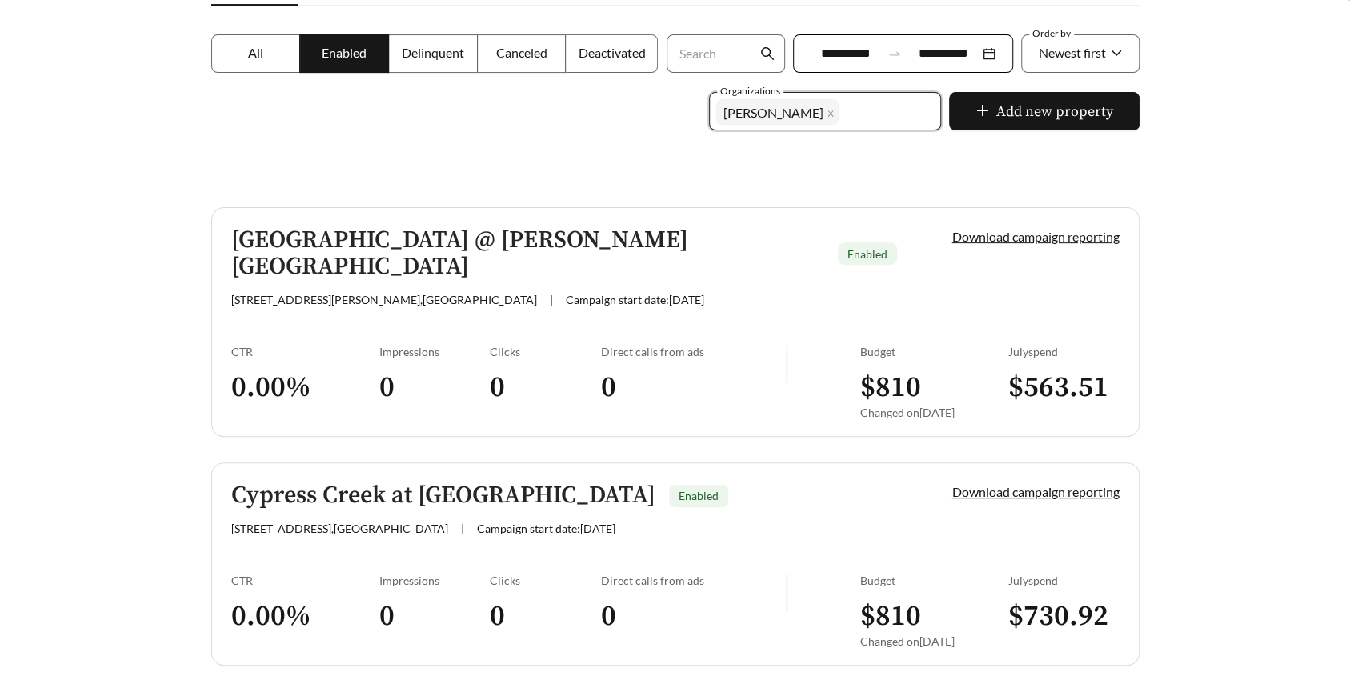 The width and height of the screenshot is (1350, 692). What do you see at coordinates (1044, 111) in the screenshot?
I see `button: plusAdd new property` at bounding box center [1044, 111].